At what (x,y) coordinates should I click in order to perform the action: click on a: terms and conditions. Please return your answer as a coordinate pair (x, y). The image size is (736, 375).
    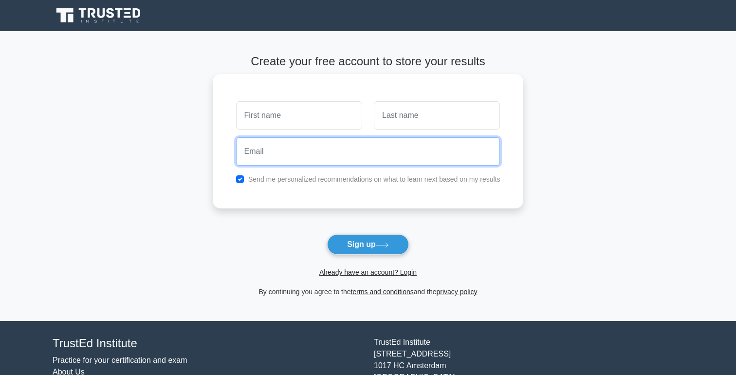
    Looking at the image, I should click on (382, 292).